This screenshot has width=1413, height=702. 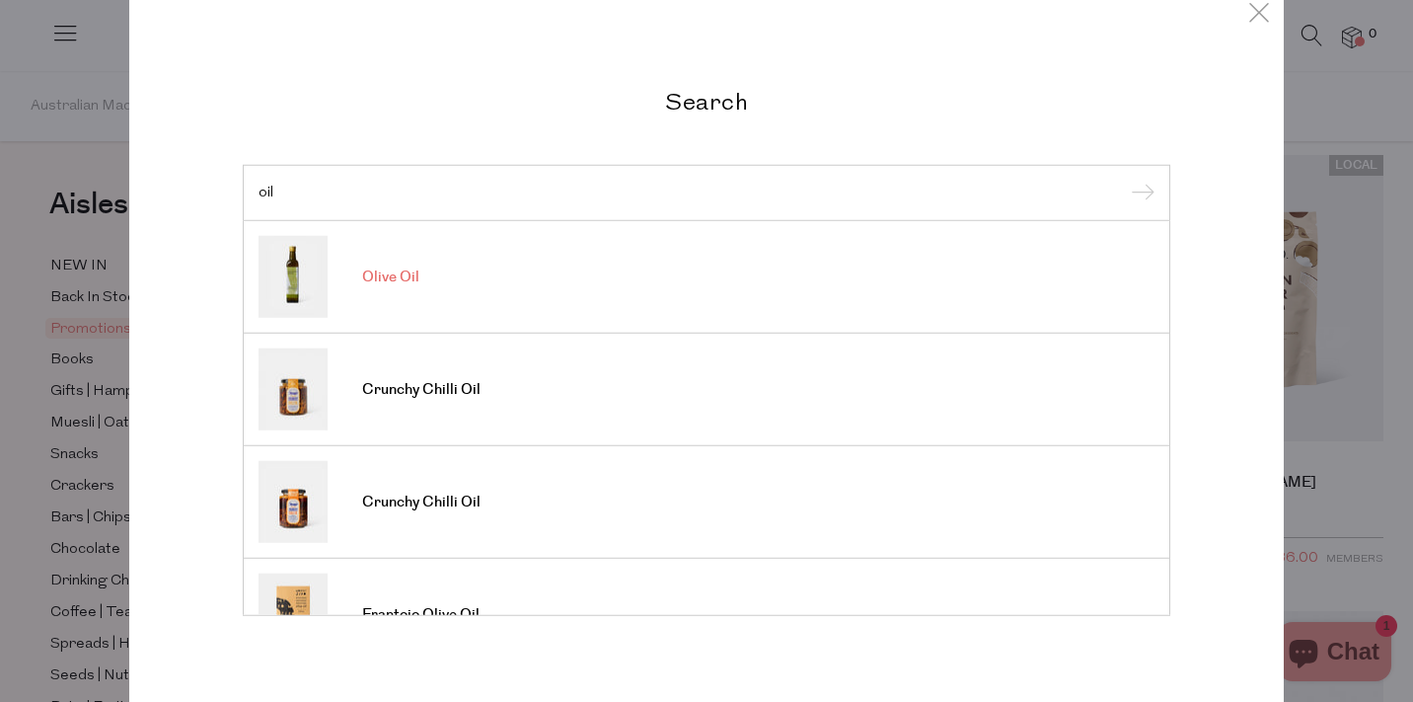 I want to click on span: Frantoio Olive Oil, so click(x=420, y=615).